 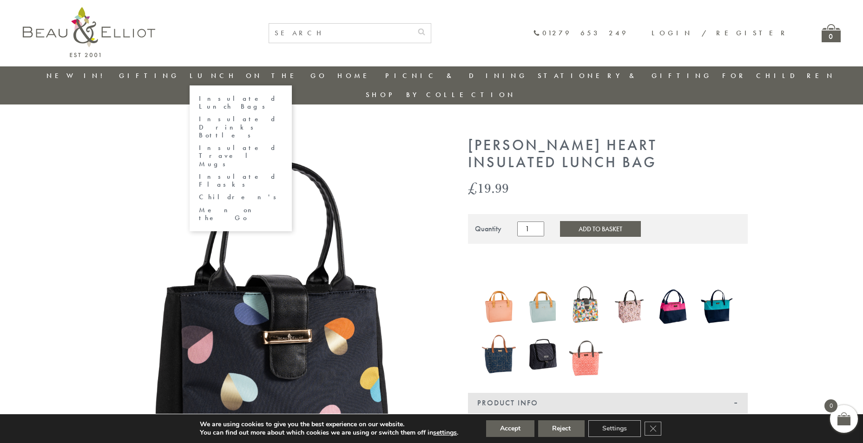 I want to click on a: 0, so click(x=831, y=33).